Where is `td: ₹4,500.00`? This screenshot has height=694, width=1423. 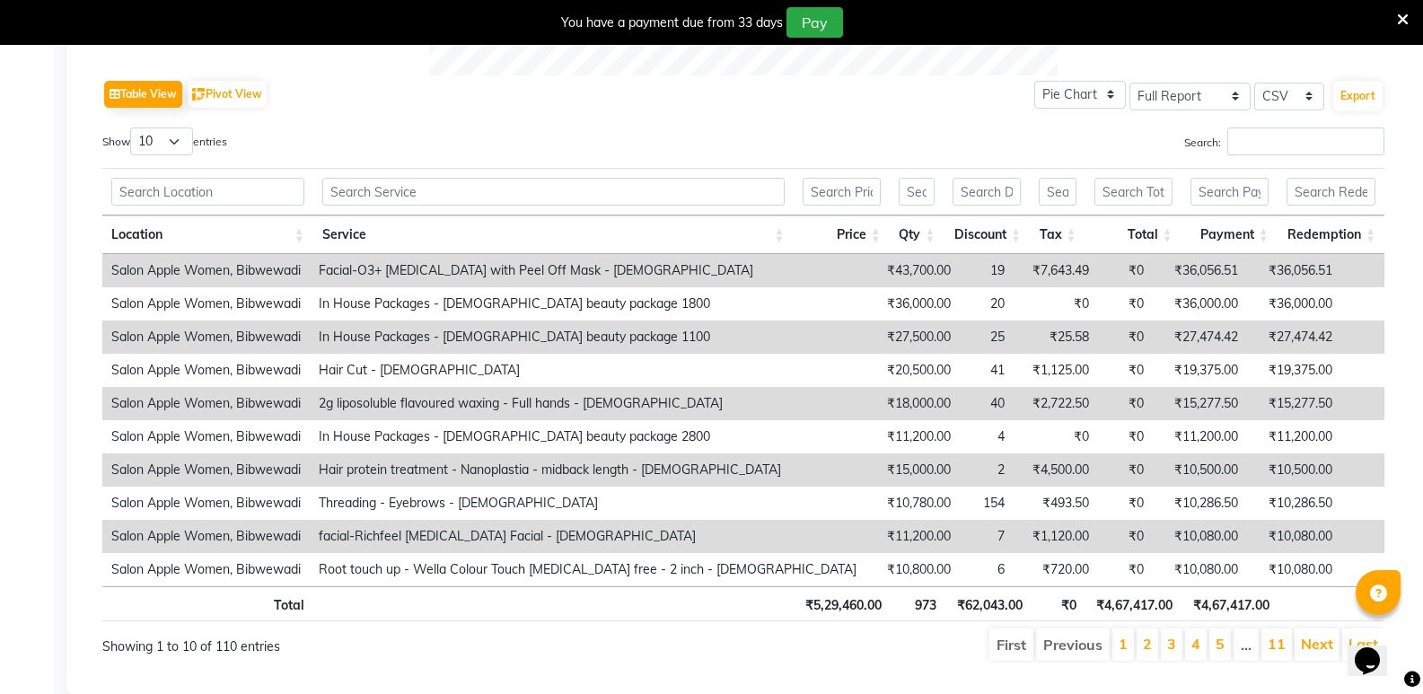 td: ₹4,500.00 is located at coordinates (1056, 470).